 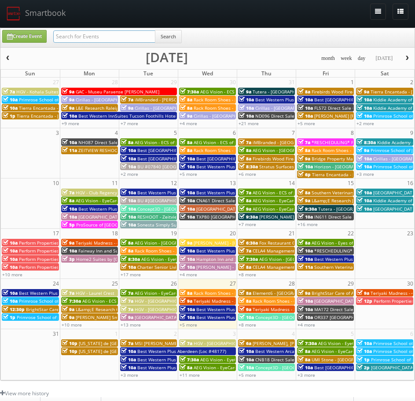 What do you see at coordinates (366, 142) in the screenshot?
I see `span: 8:30a` at bounding box center [366, 142].